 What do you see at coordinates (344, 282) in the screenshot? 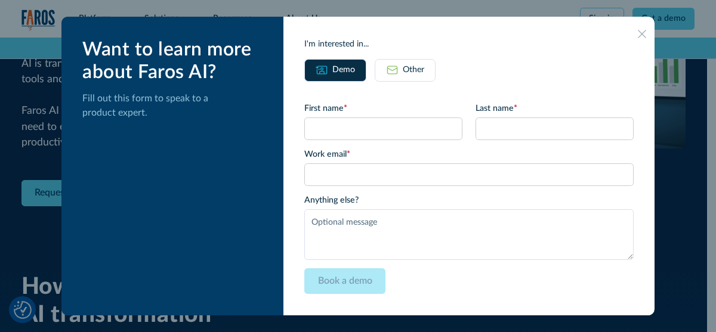
I see `input: Book a demo` at bounding box center [344, 282].